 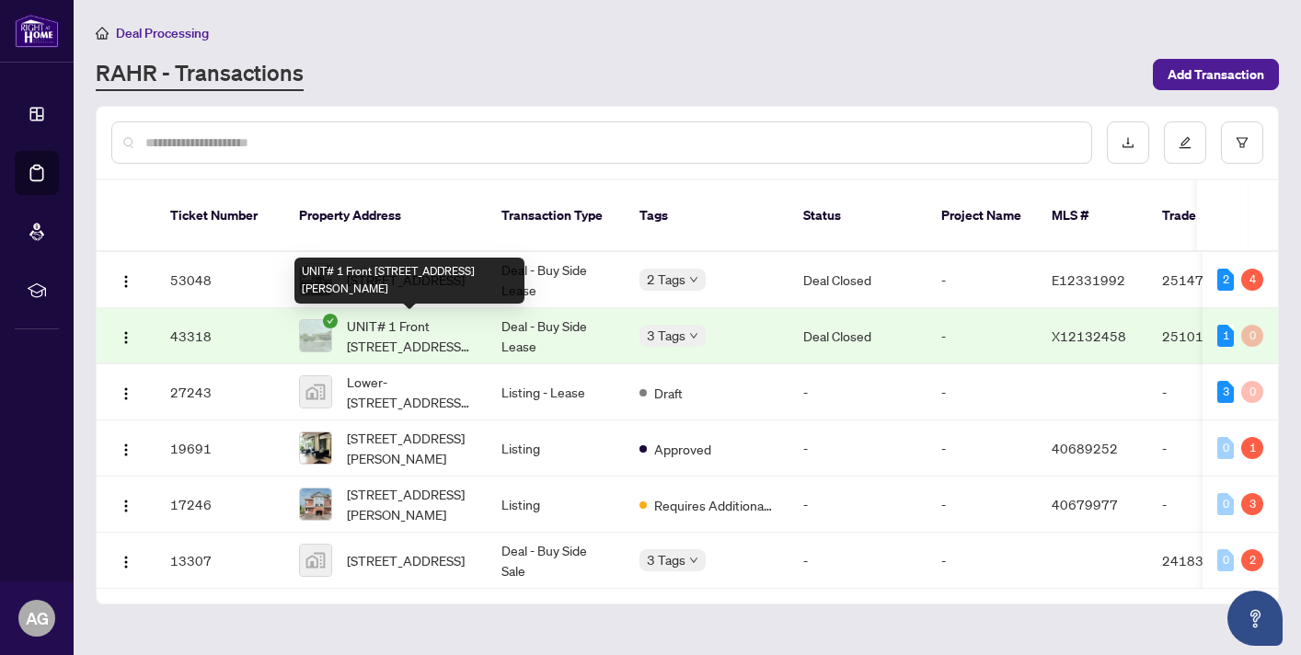 I want to click on span: home, so click(x=102, y=33).